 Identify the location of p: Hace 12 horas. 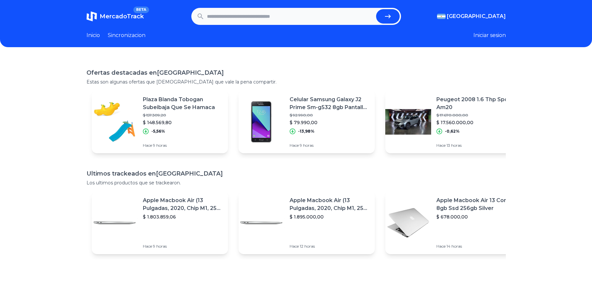
(330, 247).